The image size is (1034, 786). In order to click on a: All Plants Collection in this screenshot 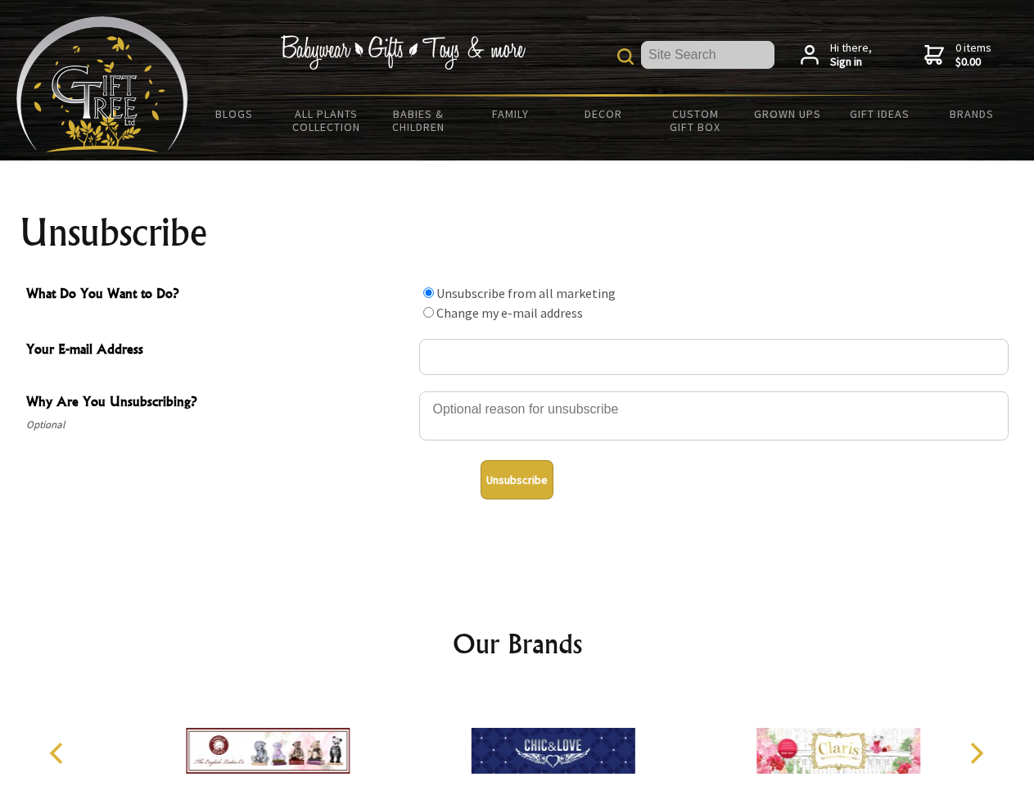, I will do `click(327, 120)`.